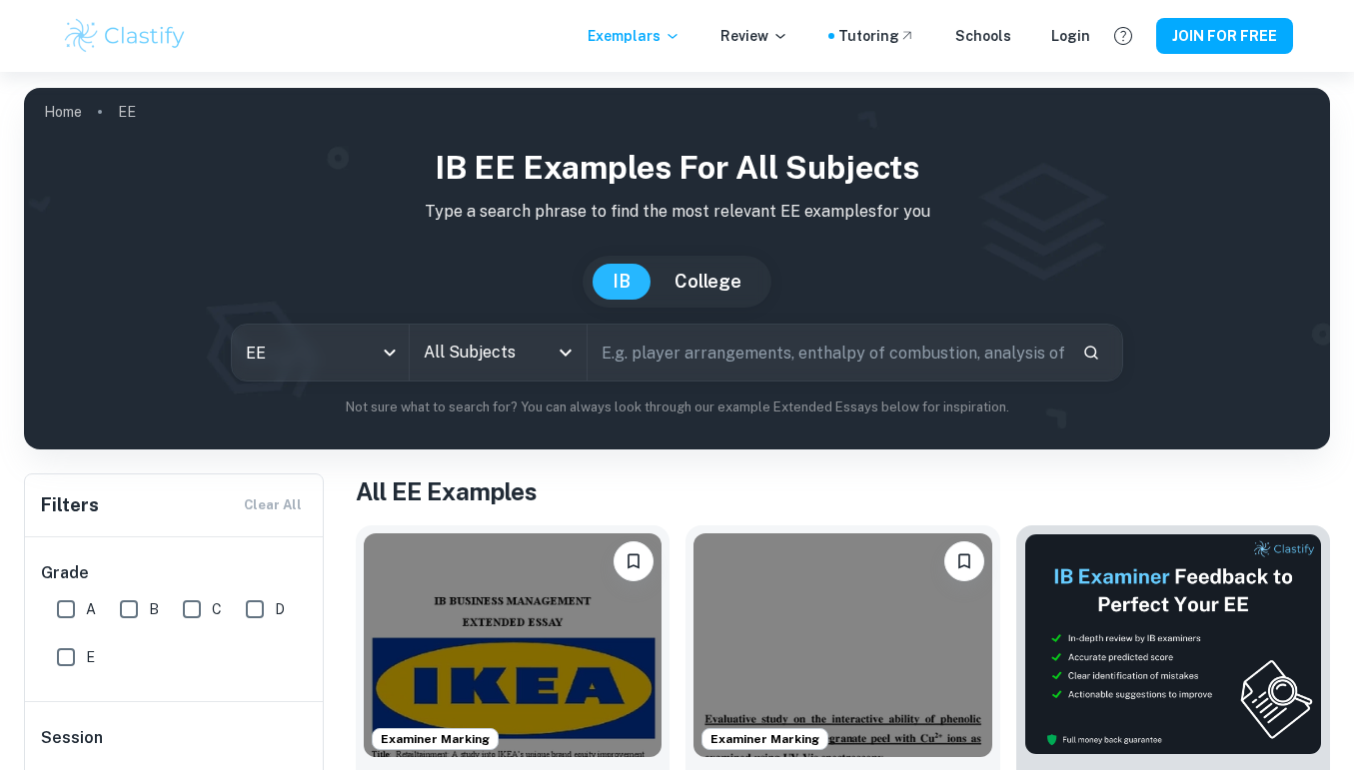  What do you see at coordinates (63, 112) in the screenshot?
I see `a: Home` at bounding box center [63, 112].